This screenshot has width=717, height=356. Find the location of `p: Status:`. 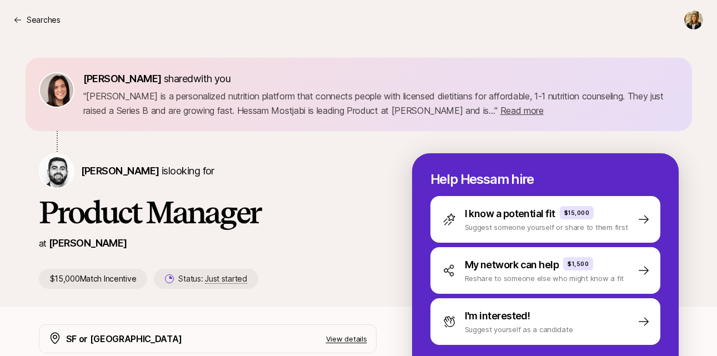

p: Status: is located at coordinates (212, 279).